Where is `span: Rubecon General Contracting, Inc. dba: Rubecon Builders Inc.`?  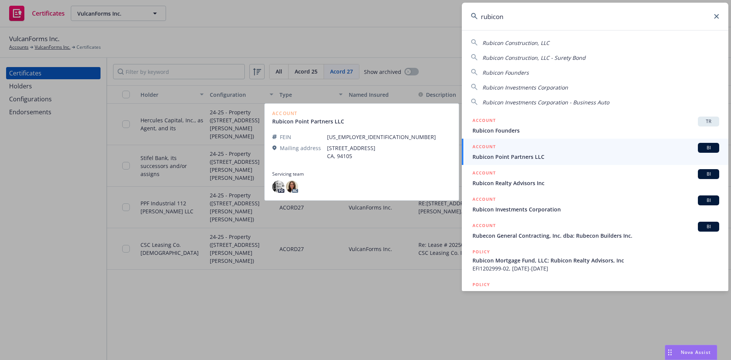 span: Rubecon General Contracting, Inc. dba: Rubecon Builders Inc. is located at coordinates (596, 235).